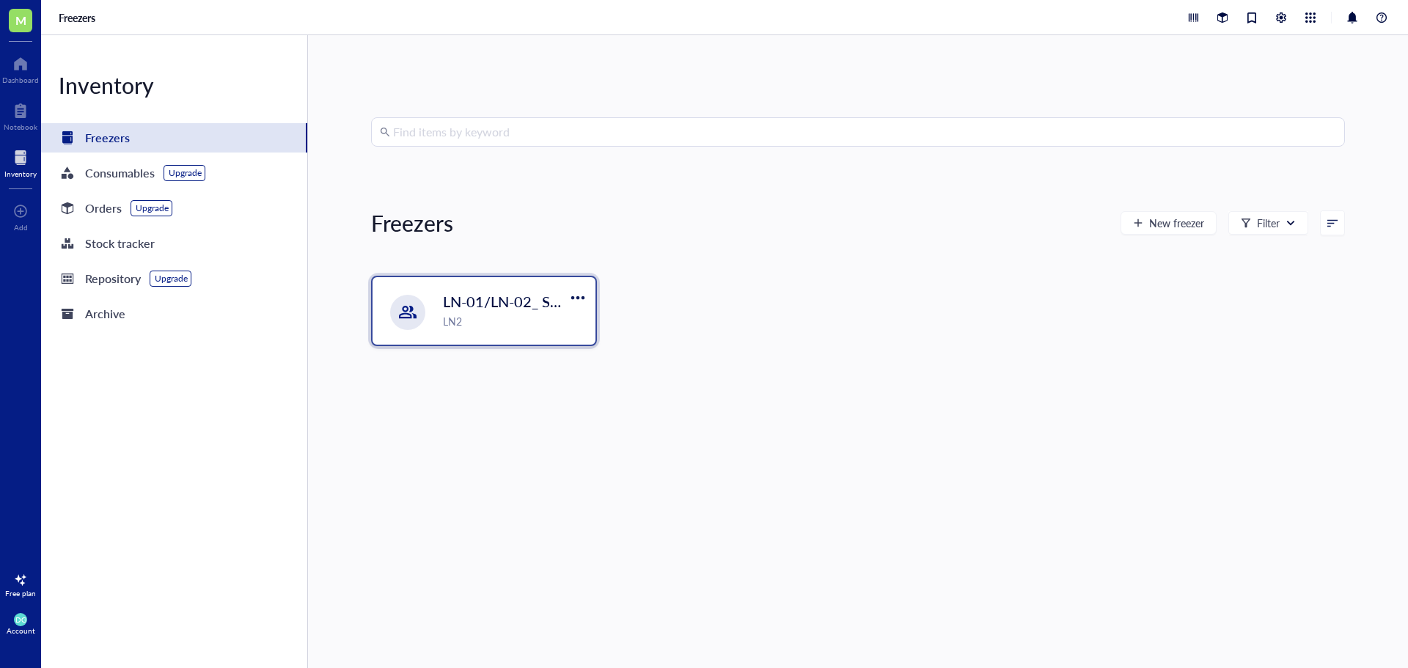  What do you see at coordinates (174, 243) in the screenshot?
I see `a: Stock tracker` at bounding box center [174, 243].